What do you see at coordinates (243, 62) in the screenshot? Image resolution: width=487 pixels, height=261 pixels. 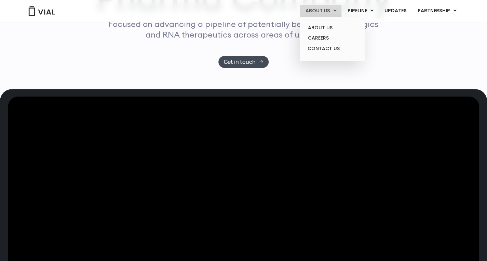 I see `a: Get in touch` at bounding box center [243, 62].